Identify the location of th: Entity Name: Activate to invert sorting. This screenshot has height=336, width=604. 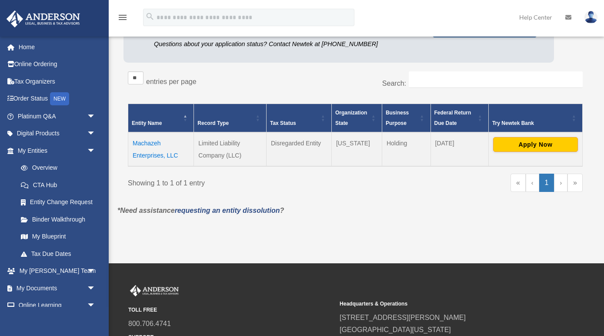
(161, 118).